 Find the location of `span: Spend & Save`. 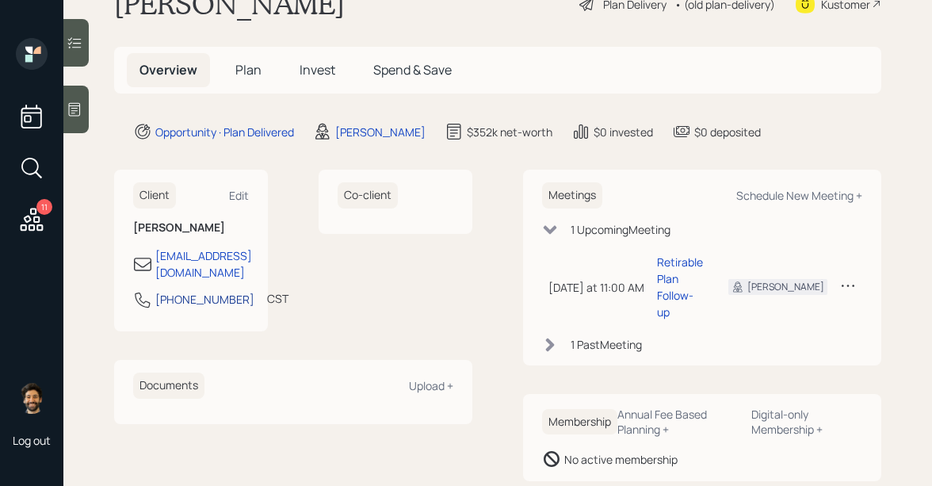

span: Spend & Save is located at coordinates (412, 70).